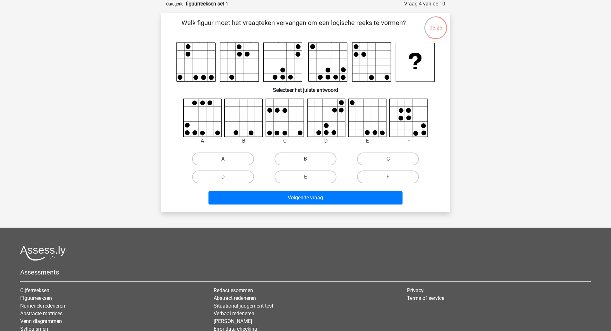  I want to click on div: F, so click(409, 141).